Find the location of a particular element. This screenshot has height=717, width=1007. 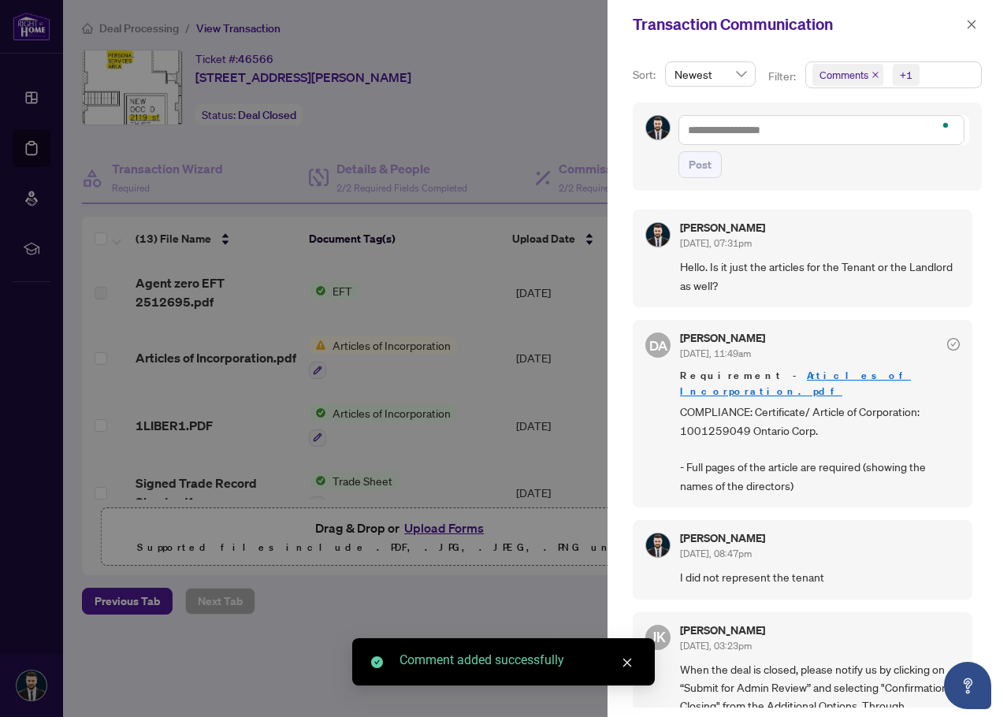

span: I did not represent the tenant is located at coordinates (820, 577).